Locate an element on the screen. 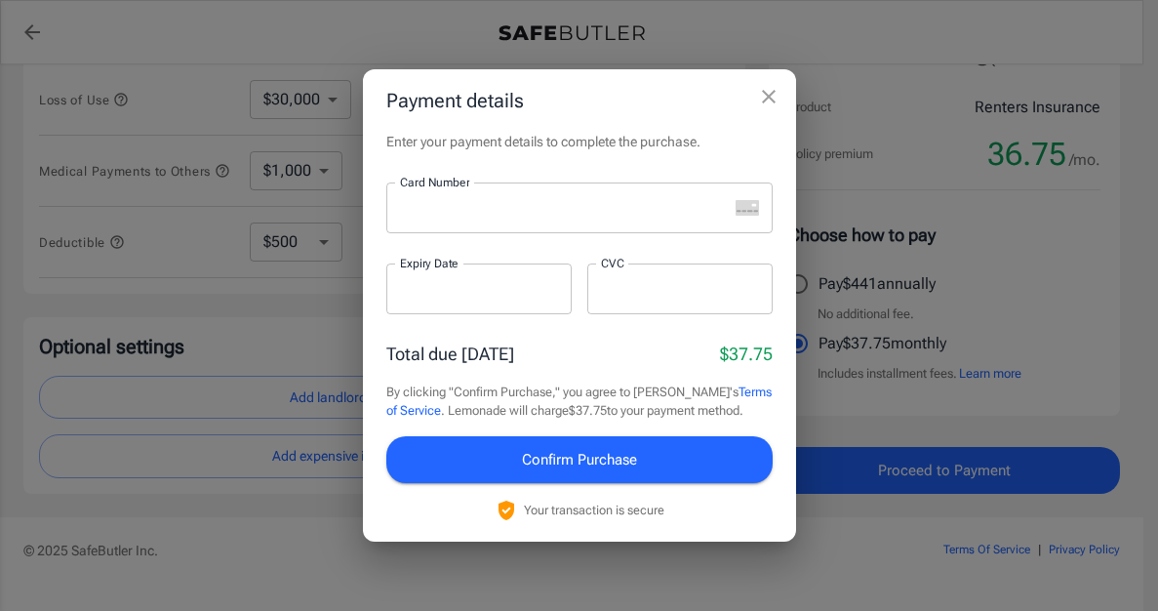 This screenshot has height=611, width=1158. button: Confirm Purchase is located at coordinates (580, 460).